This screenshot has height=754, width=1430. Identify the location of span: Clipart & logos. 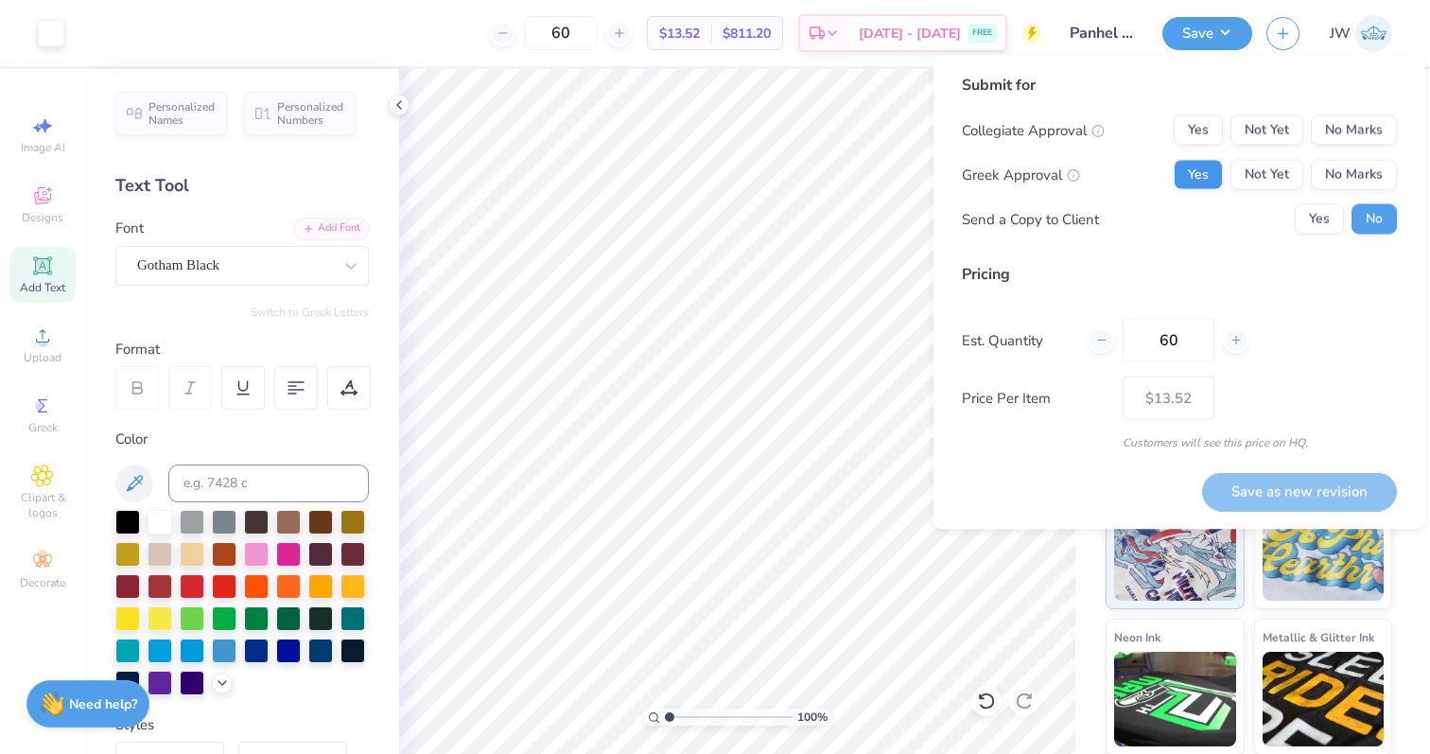
(43, 505).